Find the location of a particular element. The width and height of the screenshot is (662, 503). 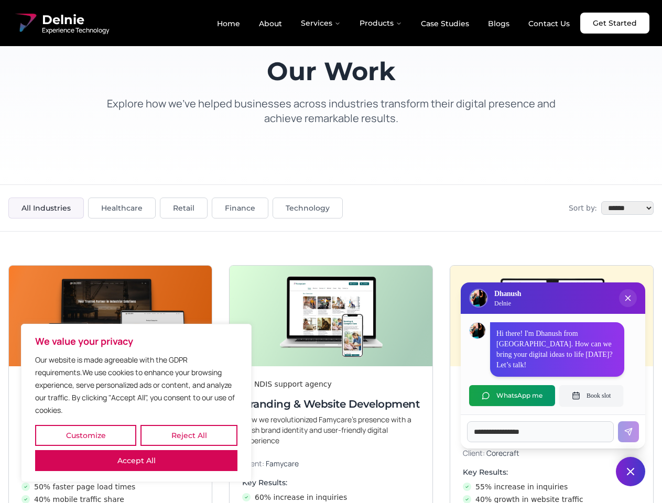

h1: Our Work is located at coordinates (331, 71).